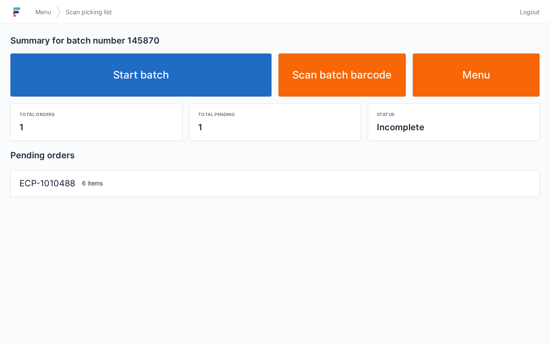 The height and width of the screenshot is (345, 550). What do you see at coordinates (275, 114) in the screenshot?
I see `div: Total pending` at bounding box center [275, 114].